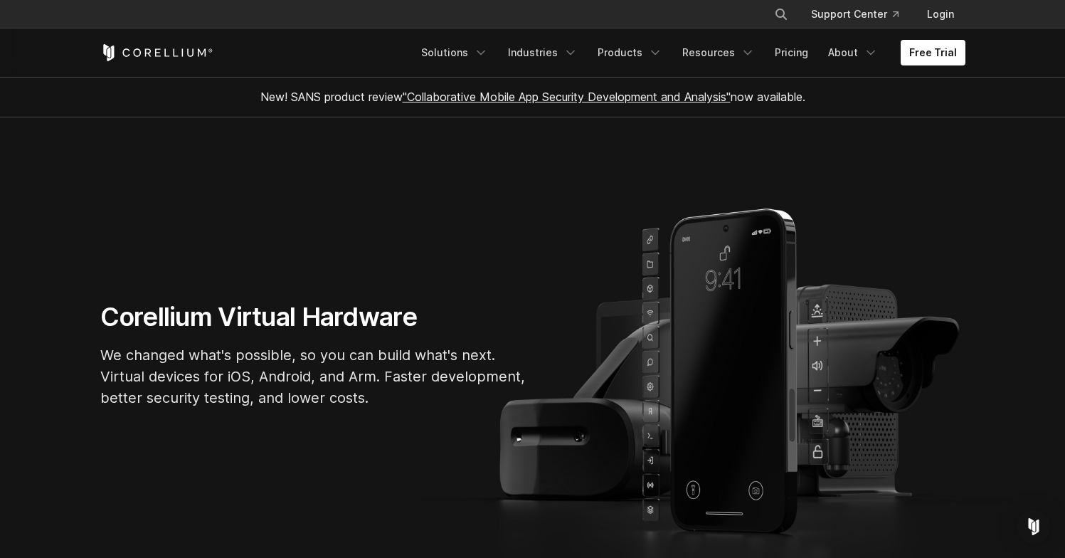 Image resolution: width=1065 pixels, height=558 pixels. I want to click on a: Free Trial, so click(933, 53).